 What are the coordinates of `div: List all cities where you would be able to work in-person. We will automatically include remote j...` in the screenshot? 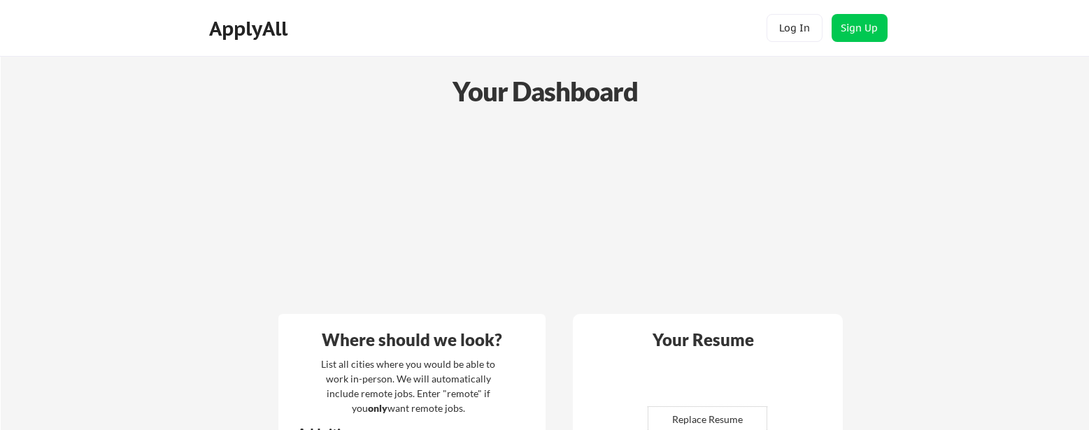 It's located at (408, 386).